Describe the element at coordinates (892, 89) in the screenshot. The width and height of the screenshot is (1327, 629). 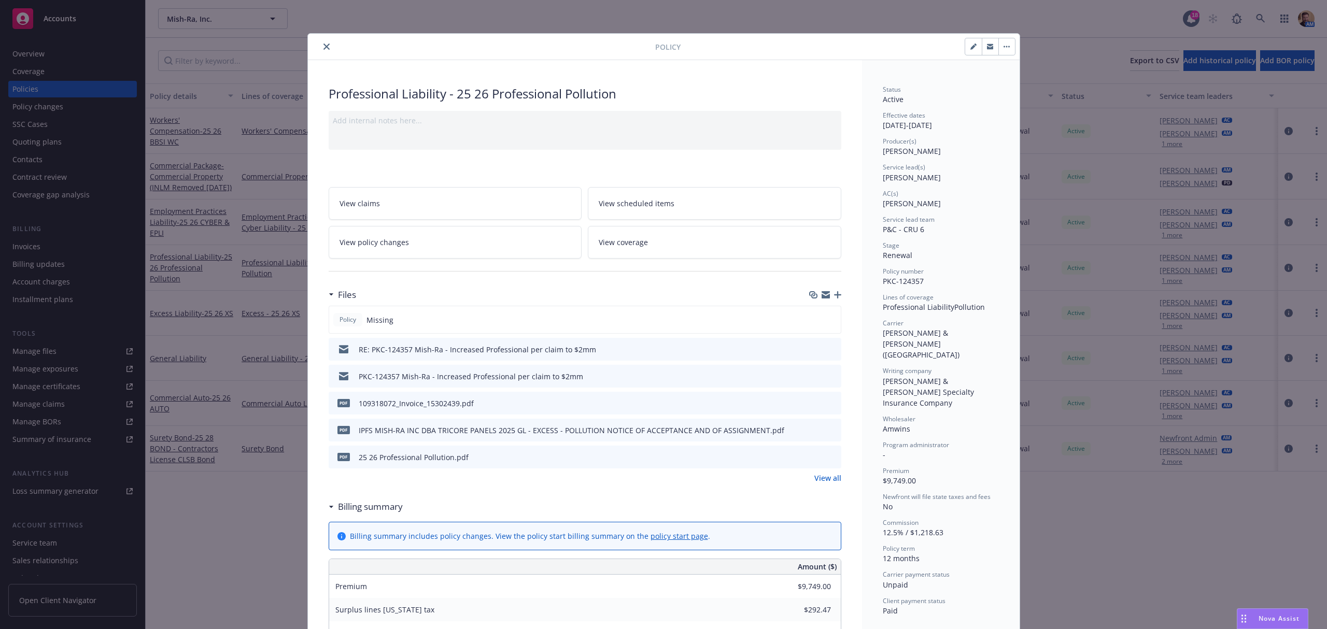
I see `span: Status` at that location.